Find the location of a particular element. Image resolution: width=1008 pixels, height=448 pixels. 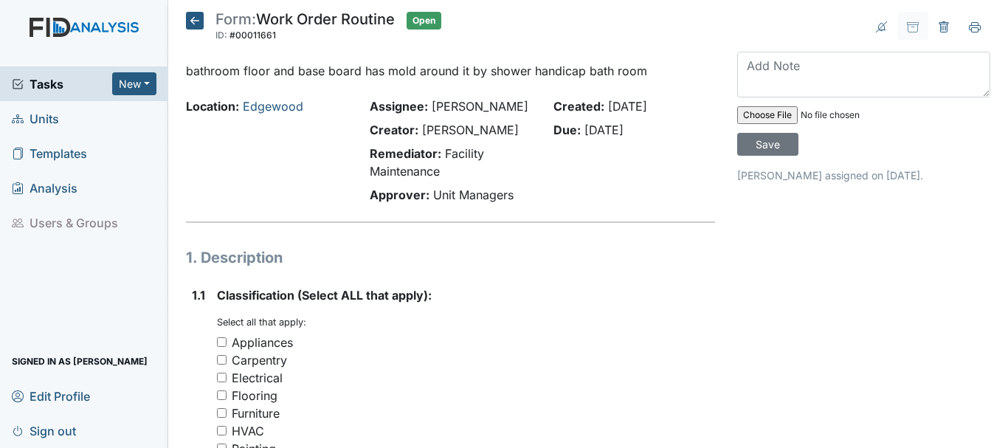

span: Tasks is located at coordinates (62, 84).